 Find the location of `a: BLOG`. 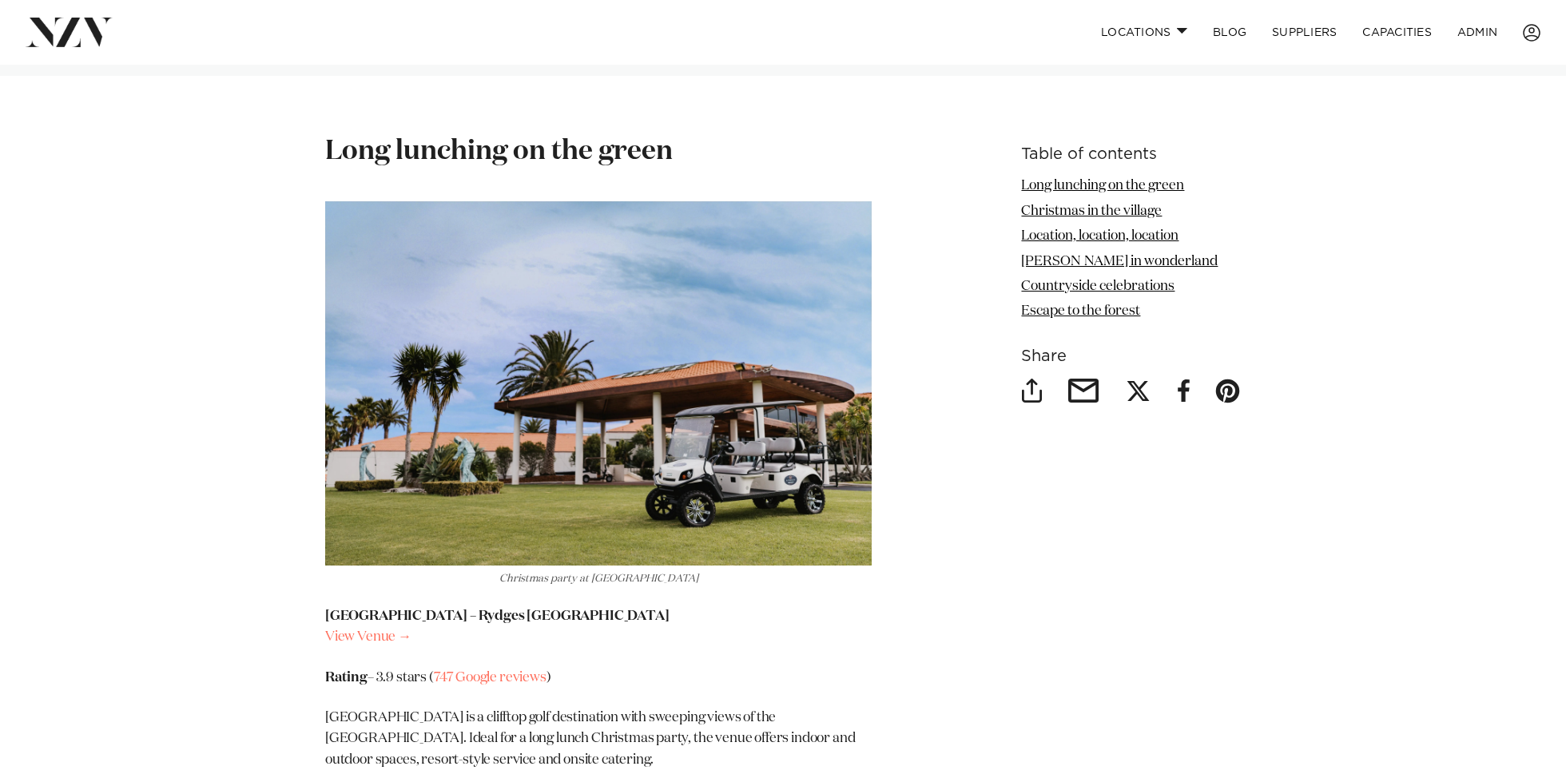

a: BLOG is located at coordinates (1230, 32).